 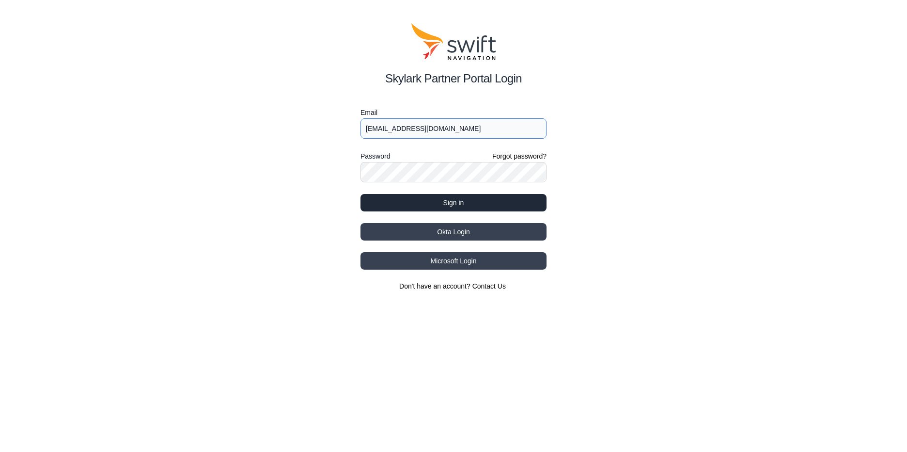 What do you see at coordinates (454, 286) in the screenshot?
I see `section: Don't have an account?` at bounding box center [454, 286].